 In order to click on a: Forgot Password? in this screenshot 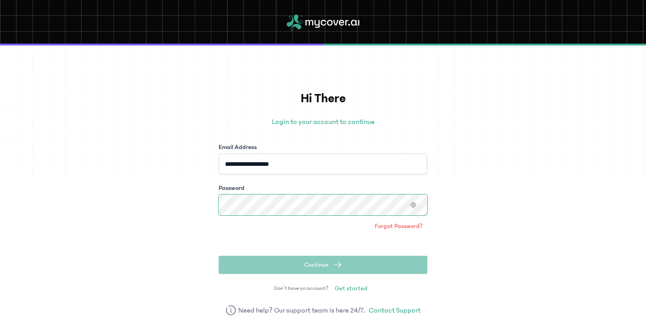, I will do `click(399, 226)`.